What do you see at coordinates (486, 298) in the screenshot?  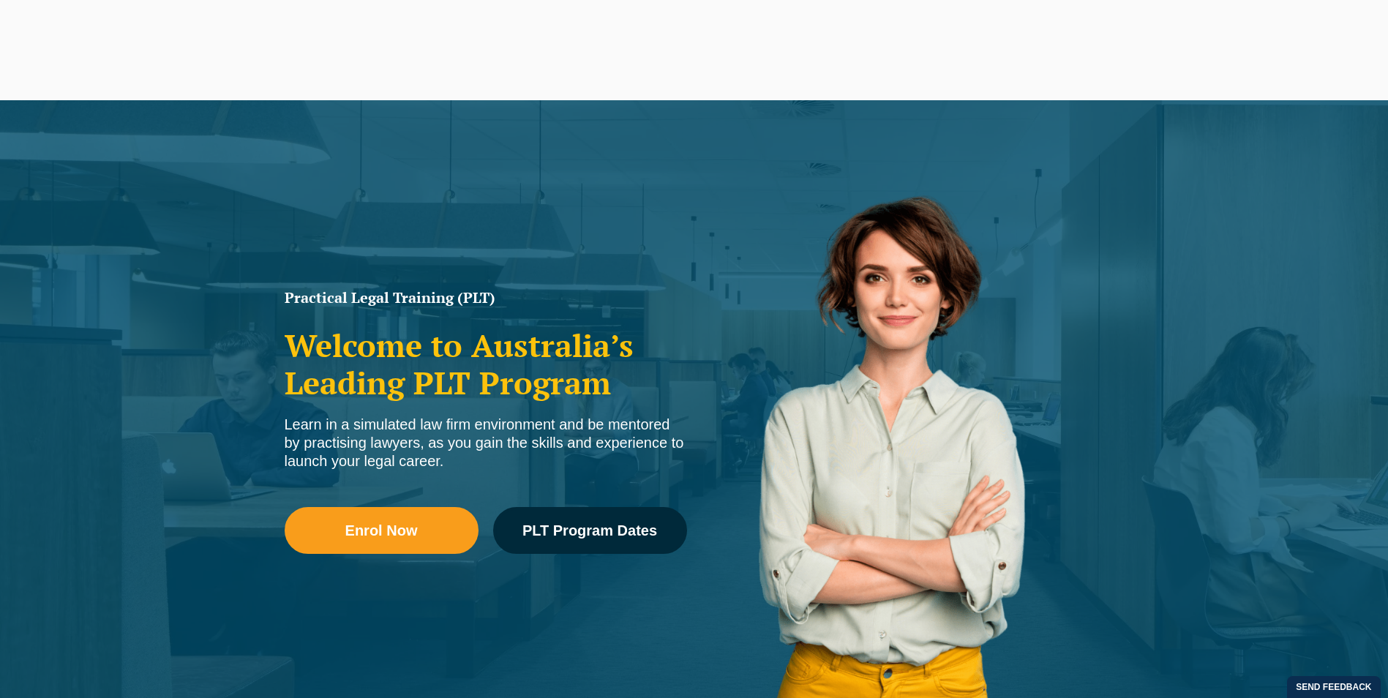 I see `h1: Practical Legal Training (PLT)` at bounding box center [486, 298].